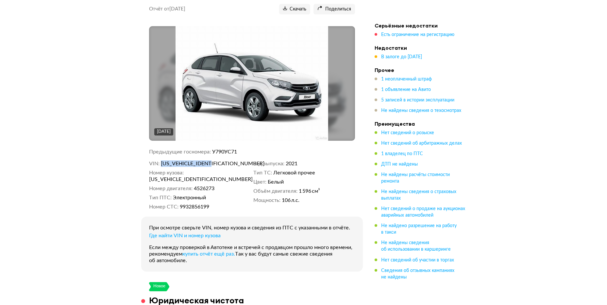  What do you see at coordinates (407, 133) in the screenshot?
I see `span: Нет сведений о розыске` at bounding box center [407, 133].